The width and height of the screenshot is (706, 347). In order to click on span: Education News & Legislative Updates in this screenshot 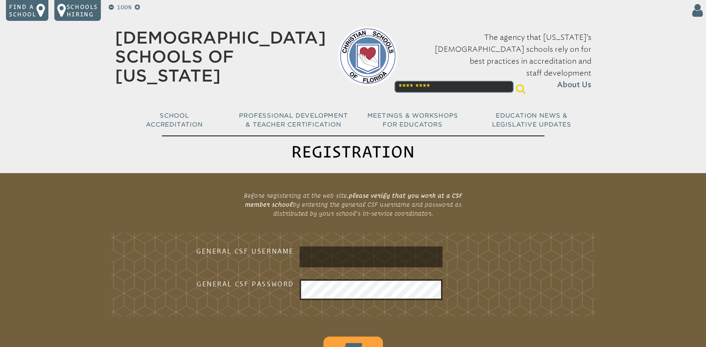, I will do `click(531, 120)`.